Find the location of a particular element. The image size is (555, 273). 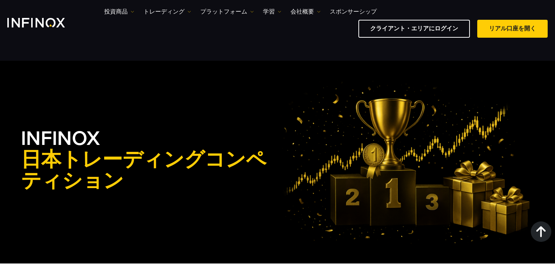

a: 会社概要 is located at coordinates (305, 12).